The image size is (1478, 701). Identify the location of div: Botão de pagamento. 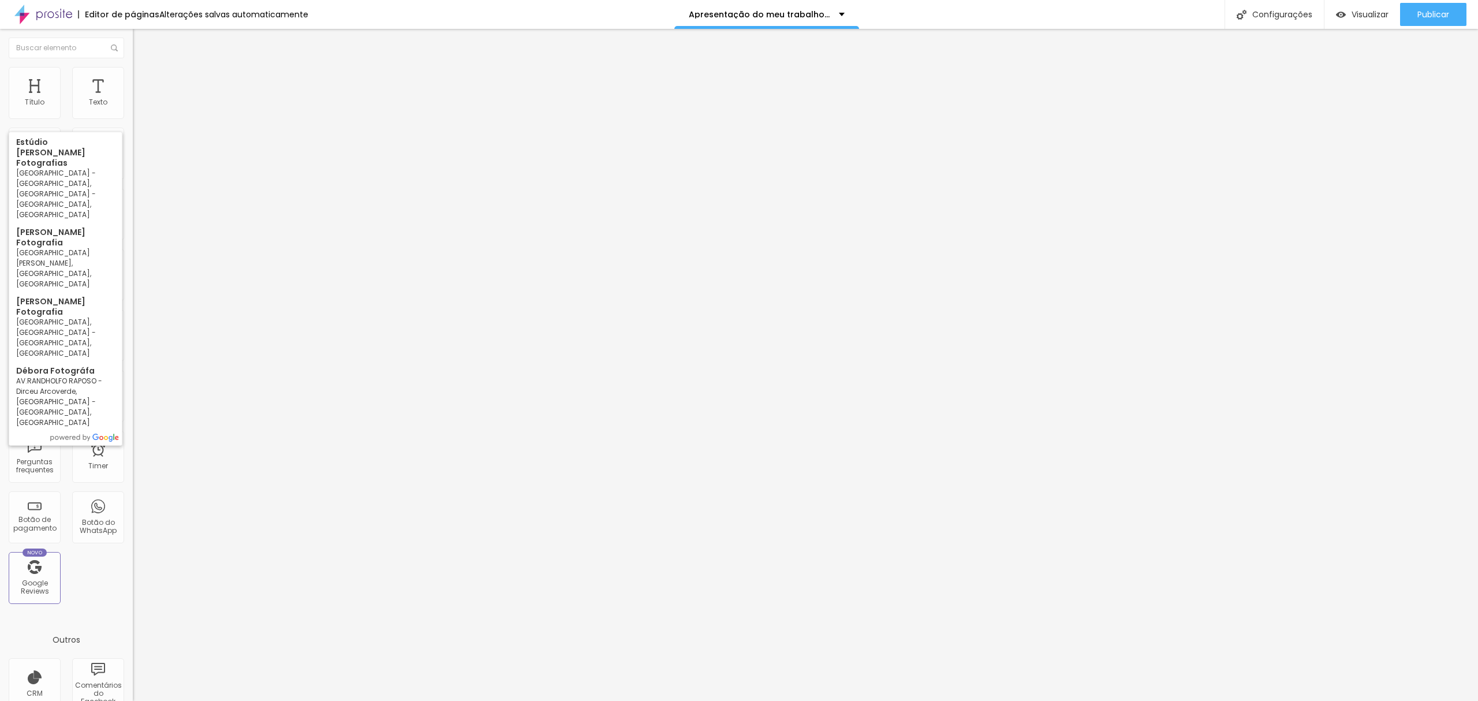
(34, 524).